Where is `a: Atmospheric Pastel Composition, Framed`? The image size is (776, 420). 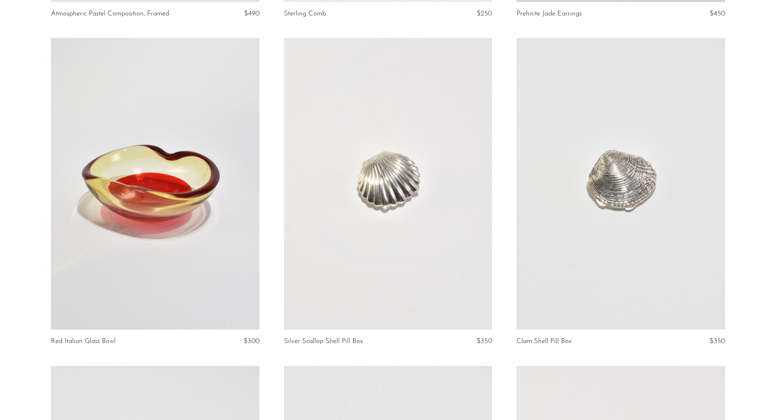
a: Atmospheric Pastel Composition, Framed is located at coordinates (110, 14).